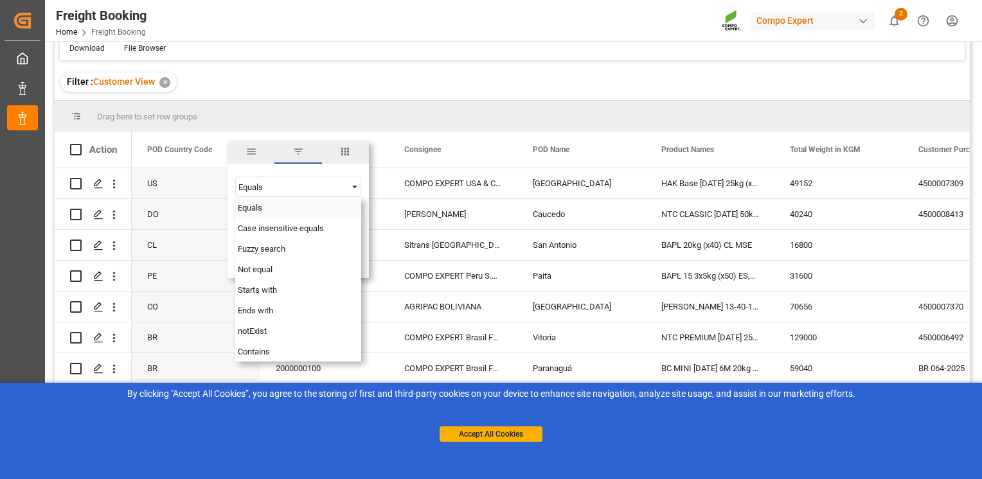 Image resolution: width=982 pixels, height=479 pixels. I want to click on div: Filtering operator, so click(298, 187).